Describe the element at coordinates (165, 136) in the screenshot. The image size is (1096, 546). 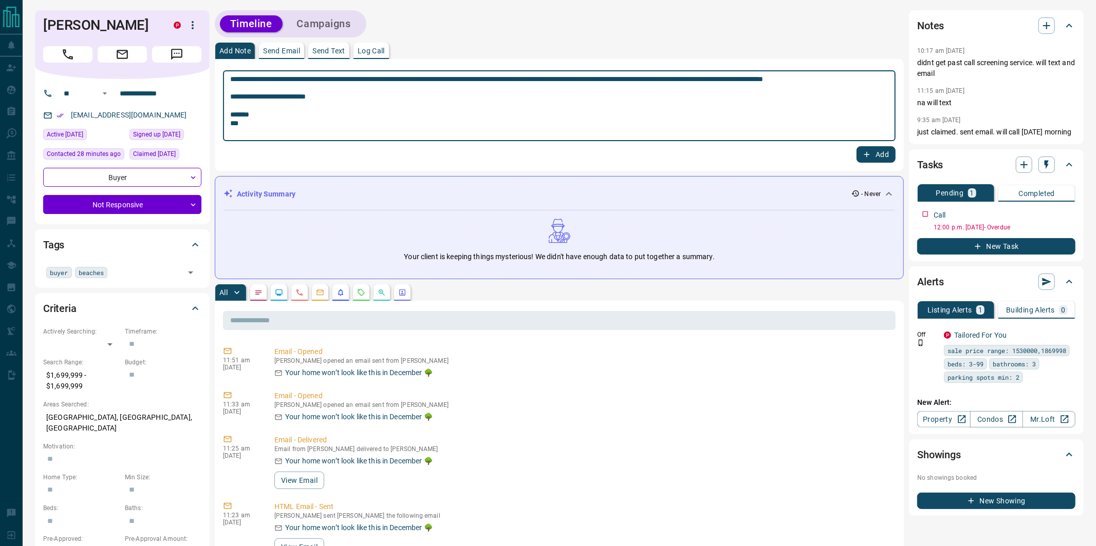
I see `div: Sat Oct 14 2023` at that location.